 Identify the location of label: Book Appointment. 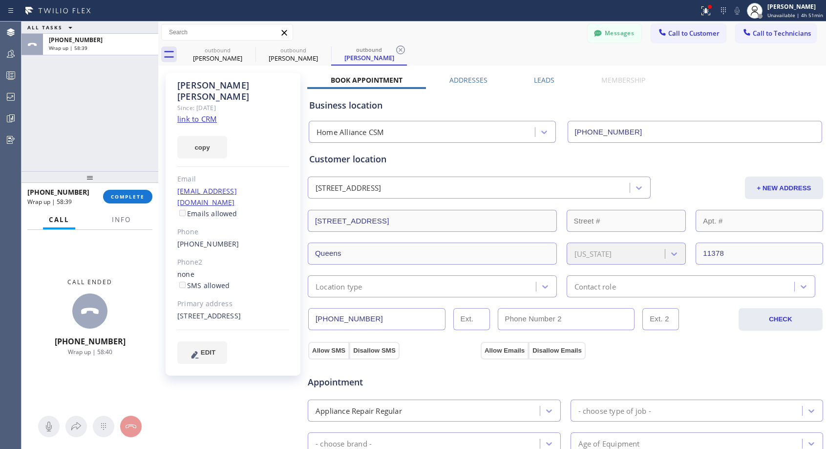
(366, 80).